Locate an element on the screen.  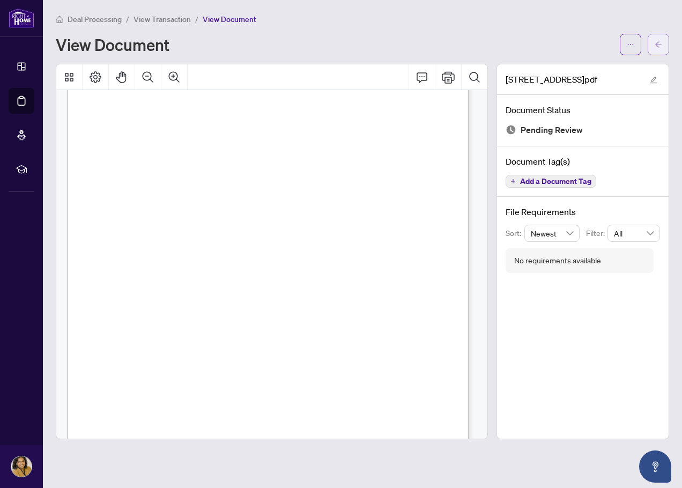
span: View Document is located at coordinates (230, 19).